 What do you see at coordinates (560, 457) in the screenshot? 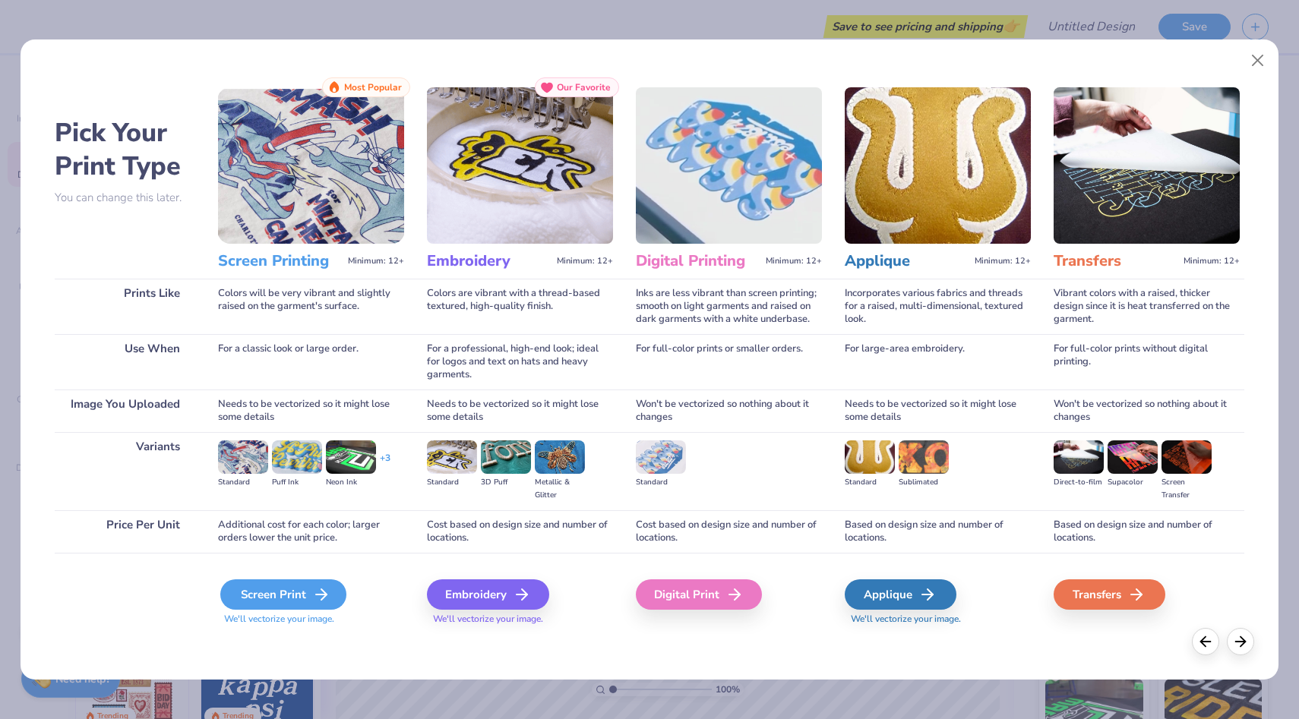
I see `img: Metallic & Glitter` at bounding box center [560, 457].